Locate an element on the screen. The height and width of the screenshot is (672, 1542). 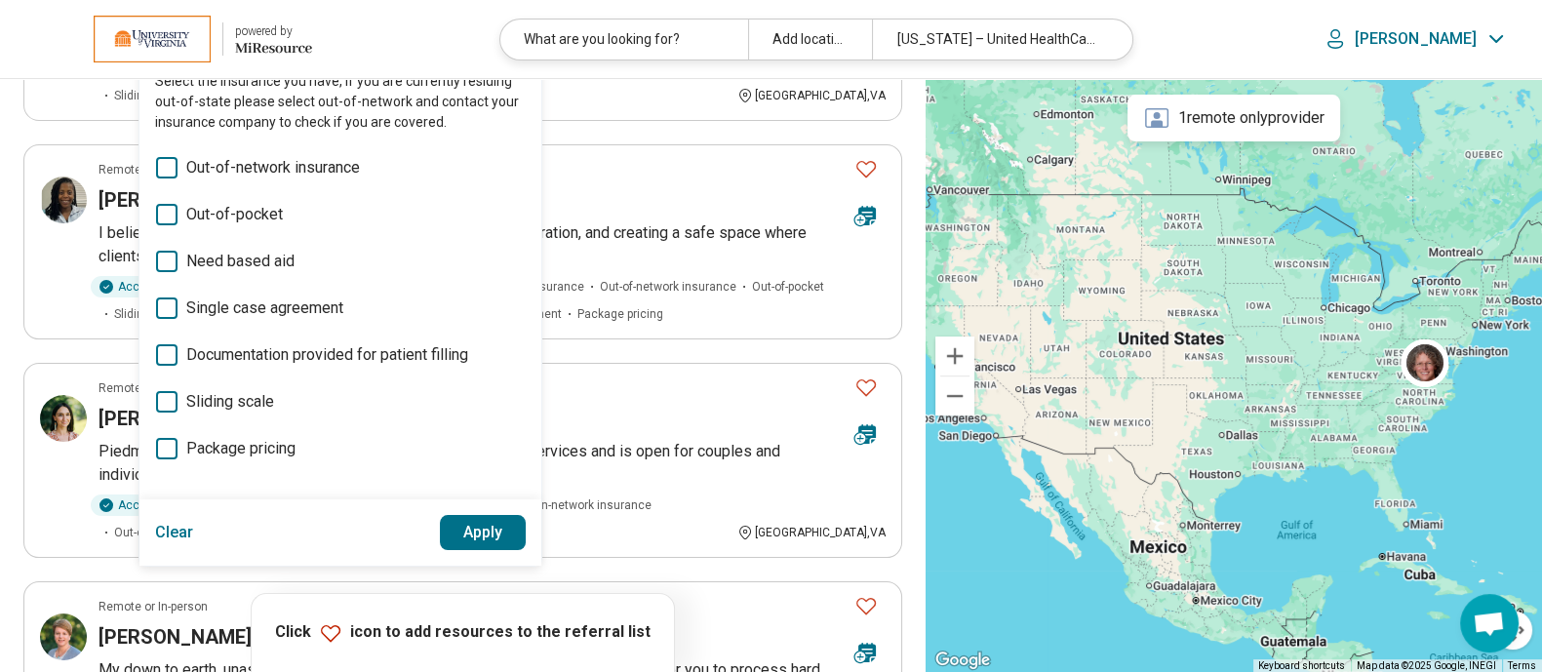
p: I believe change happens through gentle encouragement, collaboration, and creating a safe space w... is located at coordinates (491, 245).